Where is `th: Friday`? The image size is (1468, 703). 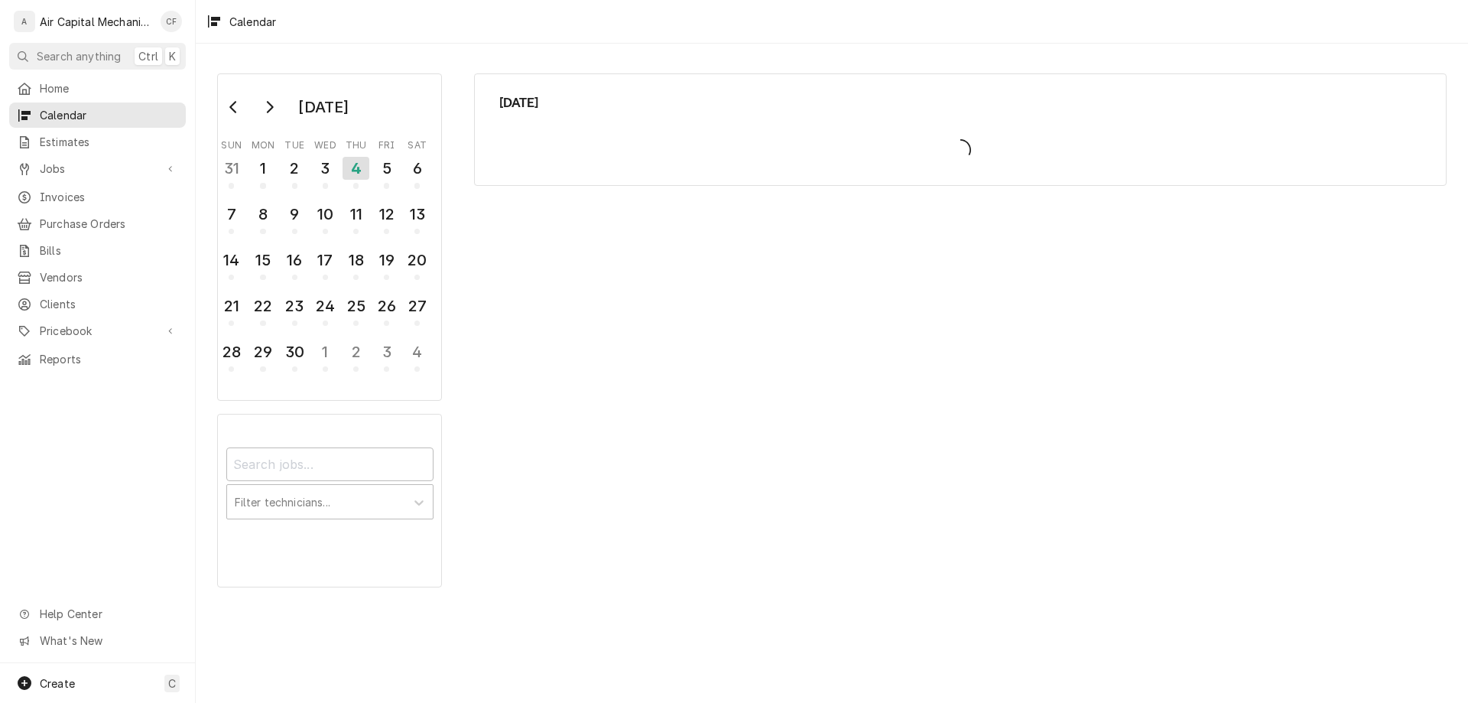 th: Friday is located at coordinates (387, 143).